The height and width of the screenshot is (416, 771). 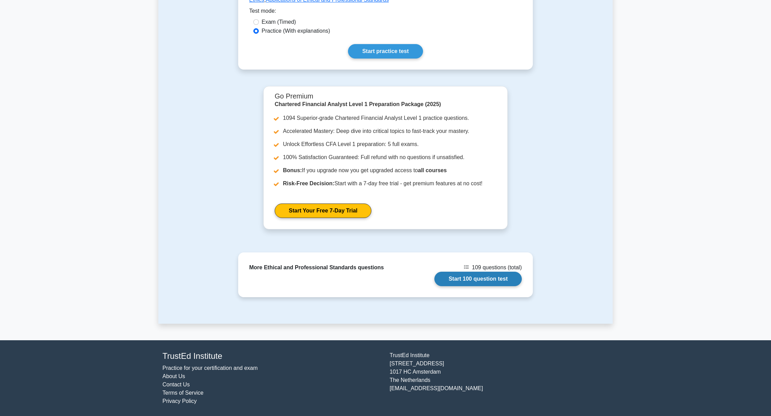 I want to click on a: Practice for your certification and exam, so click(x=210, y=368).